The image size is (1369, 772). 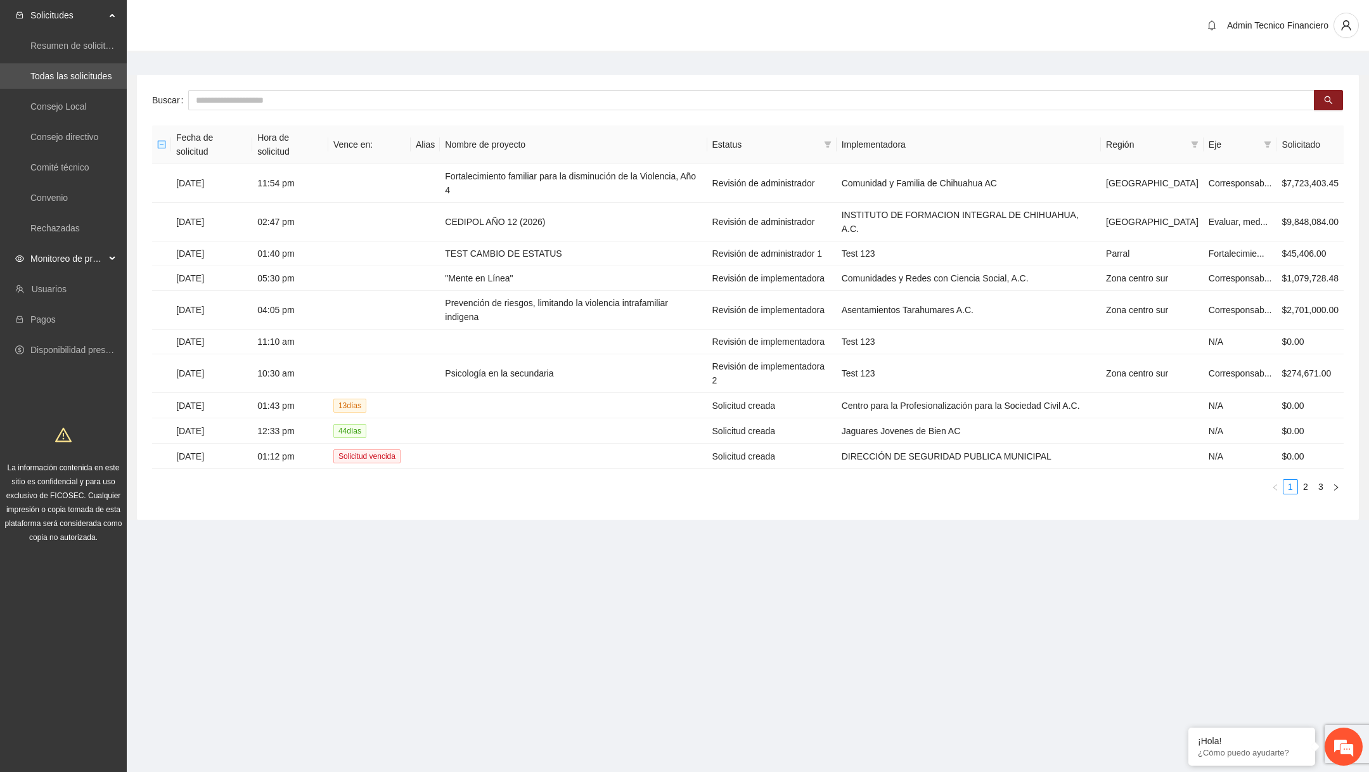 I want to click on th: Nombre de proyecto, so click(x=573, y=144).